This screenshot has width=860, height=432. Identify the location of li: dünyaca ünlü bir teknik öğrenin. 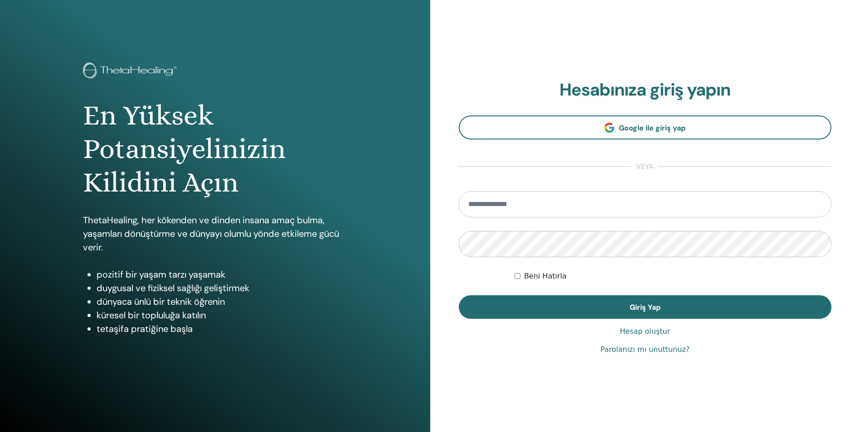
(222, 302).